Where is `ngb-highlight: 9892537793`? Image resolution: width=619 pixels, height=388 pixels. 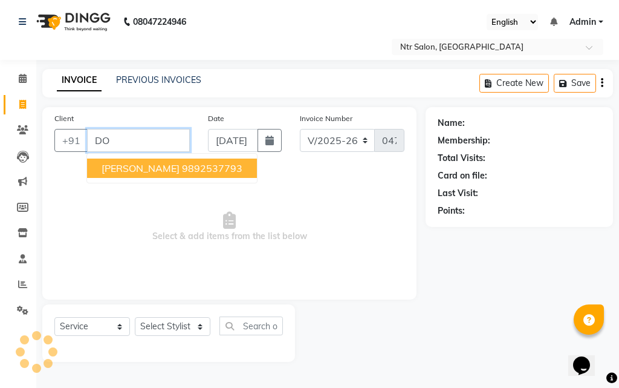
ngb-highlight: 9892537793 is located at coordinates (212, 168).